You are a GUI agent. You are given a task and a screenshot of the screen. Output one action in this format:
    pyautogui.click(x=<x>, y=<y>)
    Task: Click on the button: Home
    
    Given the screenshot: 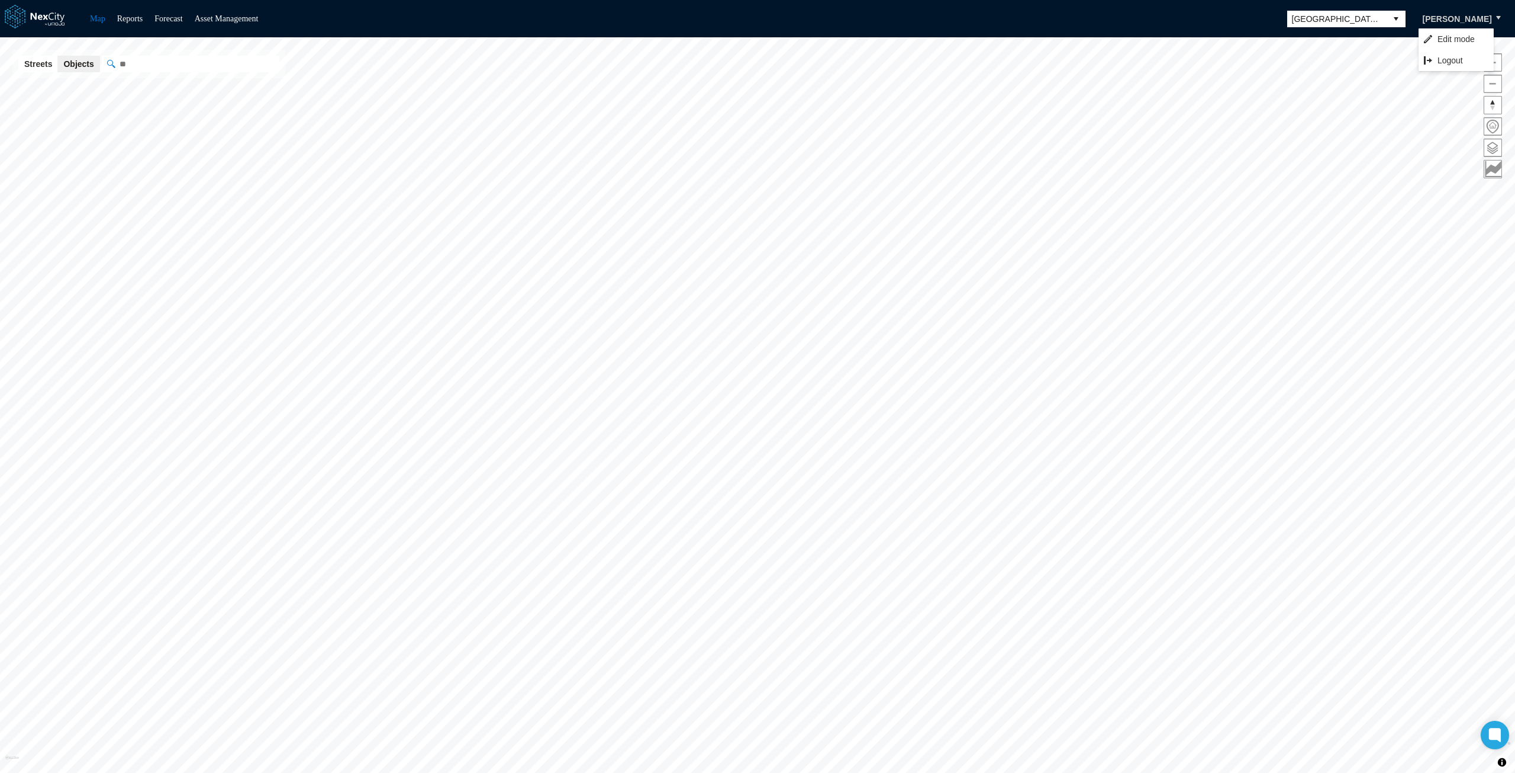 What is the action you would take?
    pyautogui.click(x=1493, y=126)
    